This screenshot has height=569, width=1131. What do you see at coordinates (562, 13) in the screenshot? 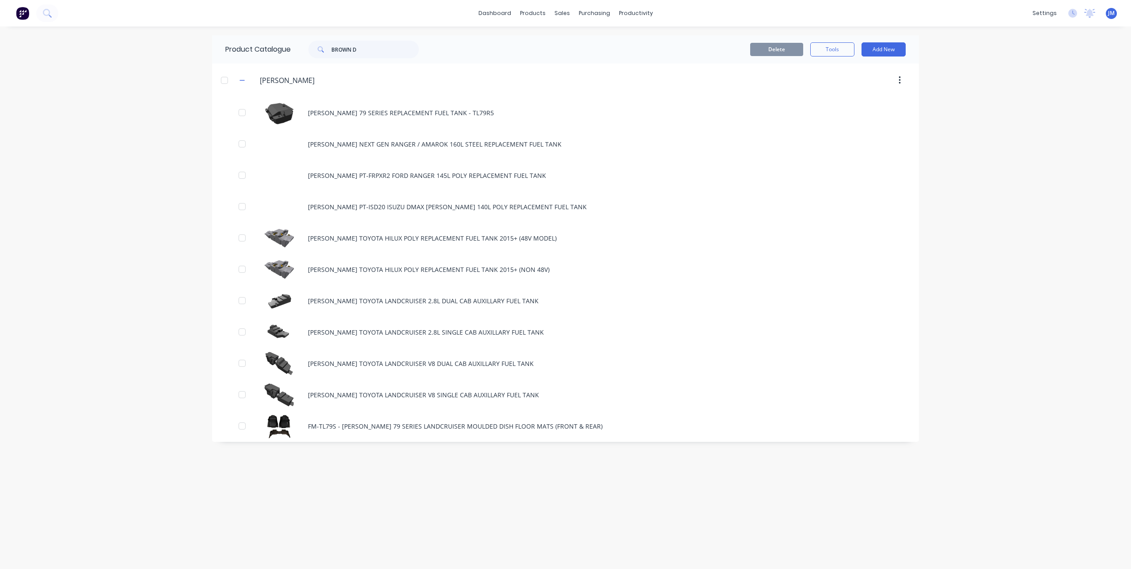
I see `div: sales` at bounding box center [562, 13].